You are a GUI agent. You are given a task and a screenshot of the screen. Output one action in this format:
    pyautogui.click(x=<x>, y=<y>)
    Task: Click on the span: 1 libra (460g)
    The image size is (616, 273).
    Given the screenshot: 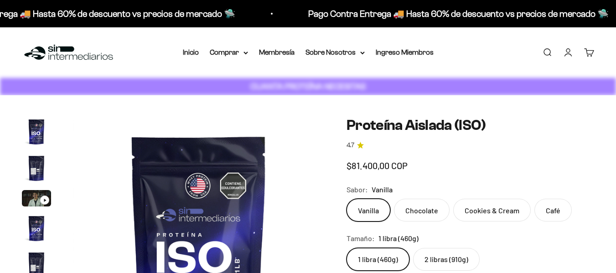 What is the action you would take?
    pyautogui.click(x=399, y=239)
    